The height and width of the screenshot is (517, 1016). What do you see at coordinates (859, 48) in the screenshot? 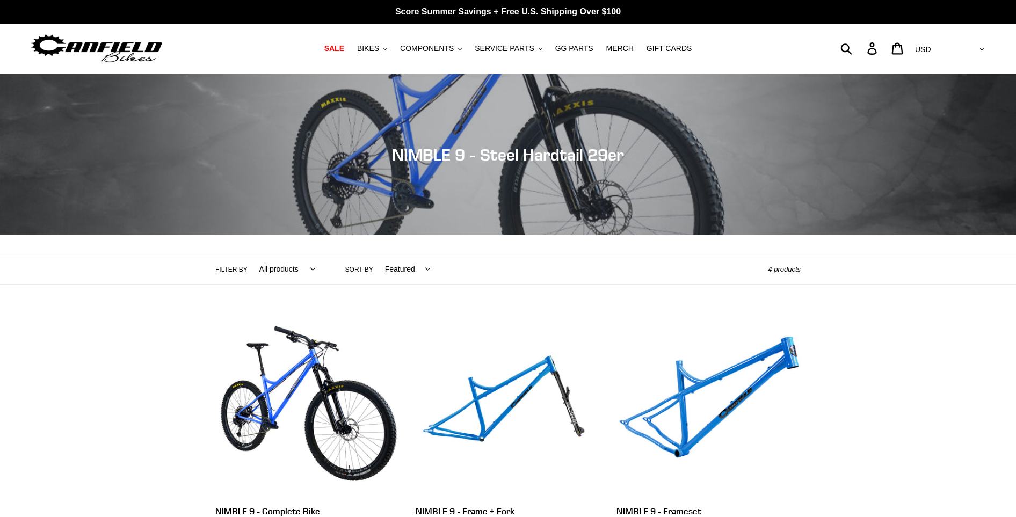
I see `input: Search` at bounding box center [859, 48].